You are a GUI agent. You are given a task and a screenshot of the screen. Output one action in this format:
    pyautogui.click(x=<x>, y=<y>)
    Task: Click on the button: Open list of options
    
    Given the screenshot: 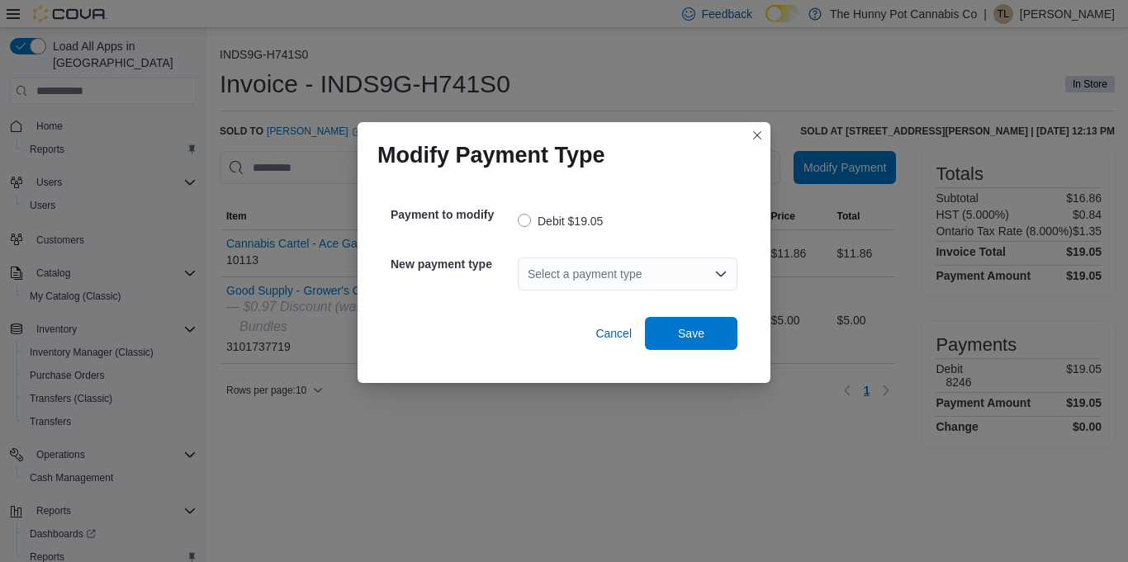 What is the action you would take?
    pyautogui.click(x=721, y=274)
    